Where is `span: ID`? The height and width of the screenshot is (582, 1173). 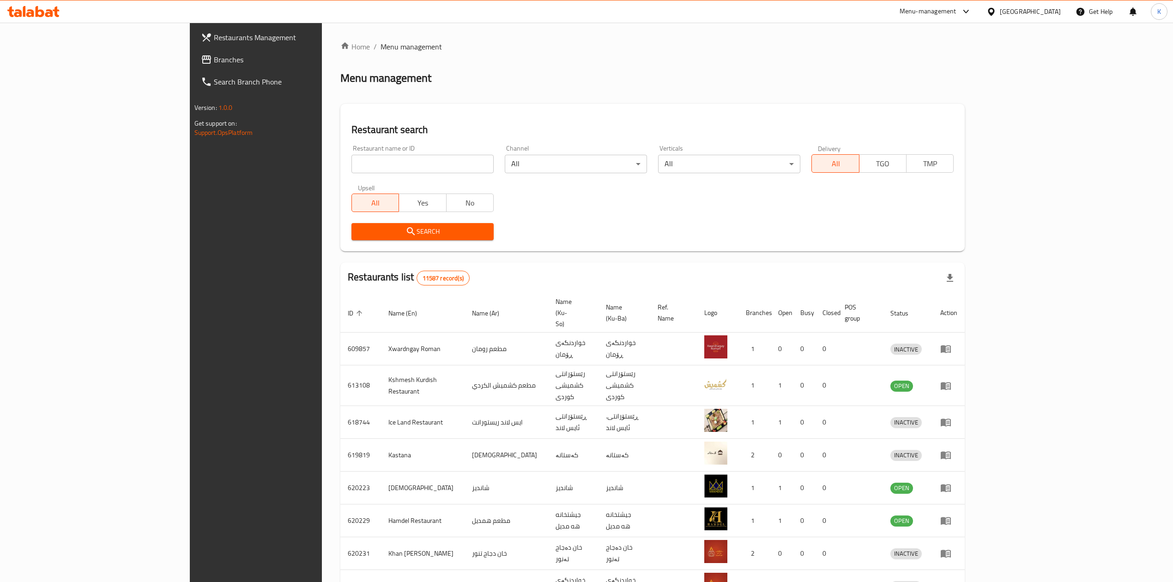
span: ID is located at coordinates (356, 313).